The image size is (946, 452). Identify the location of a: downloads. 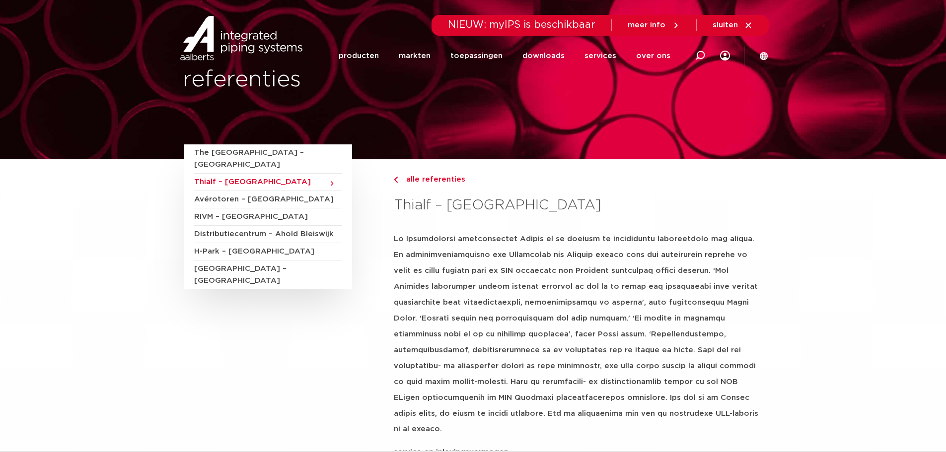
(543, 56).